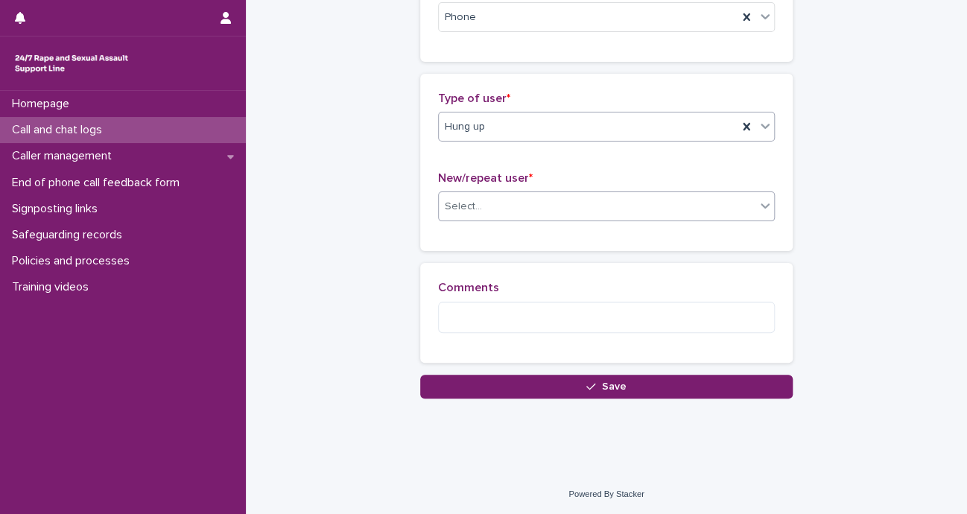  I want to click on p: Call and chat logs, so click(60, 130).